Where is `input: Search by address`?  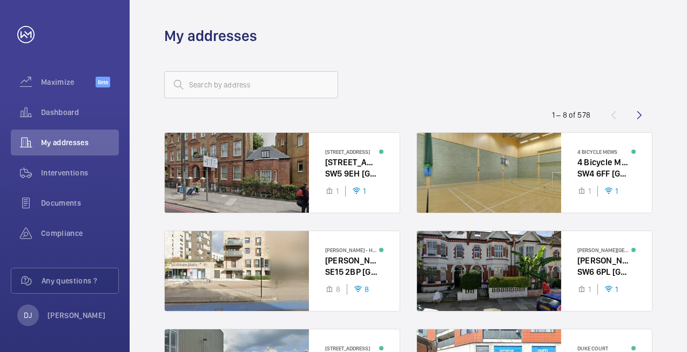
input: Search by address is located at coordinates (251, 85).